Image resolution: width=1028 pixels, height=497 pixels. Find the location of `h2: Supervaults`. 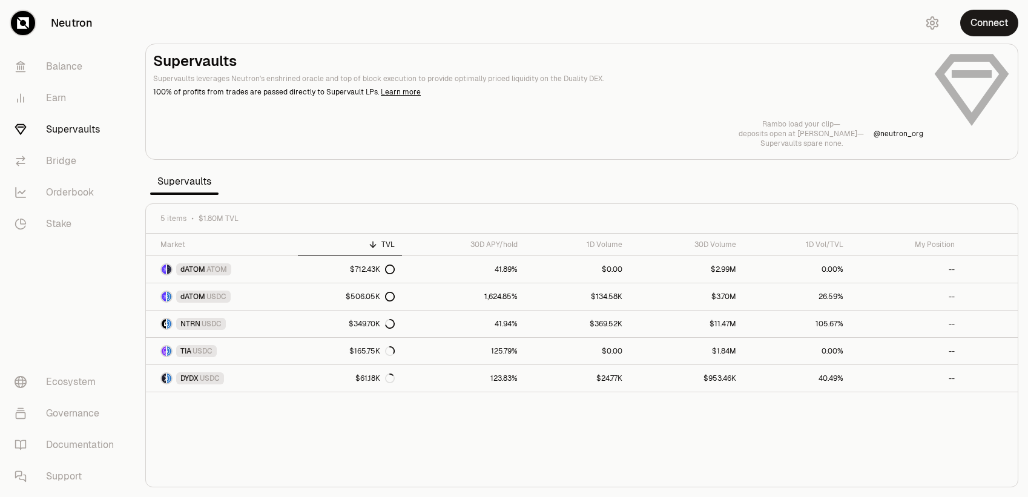

h2: Supervaults is located at coordinates (538, 61).